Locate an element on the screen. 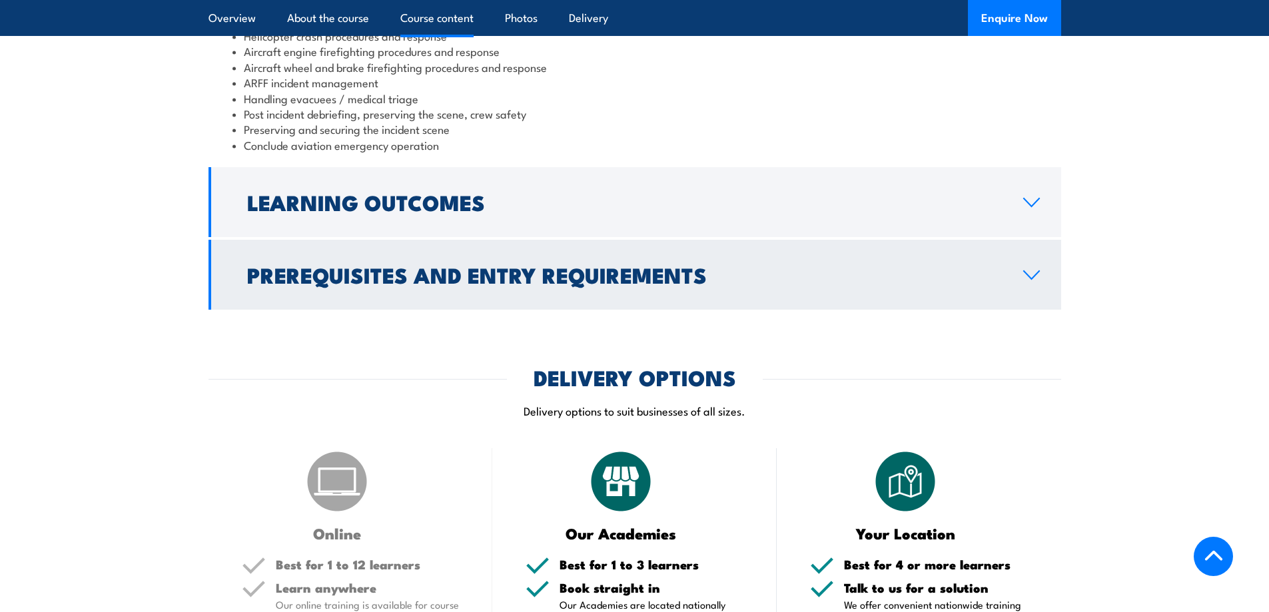 This screenshot has height=612, width=1269. li: Aircraft engine firefighting procedures and response is located at coordinates (635, 51).